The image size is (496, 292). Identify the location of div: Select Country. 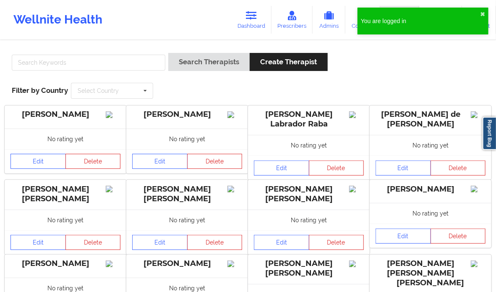
(98, 91).